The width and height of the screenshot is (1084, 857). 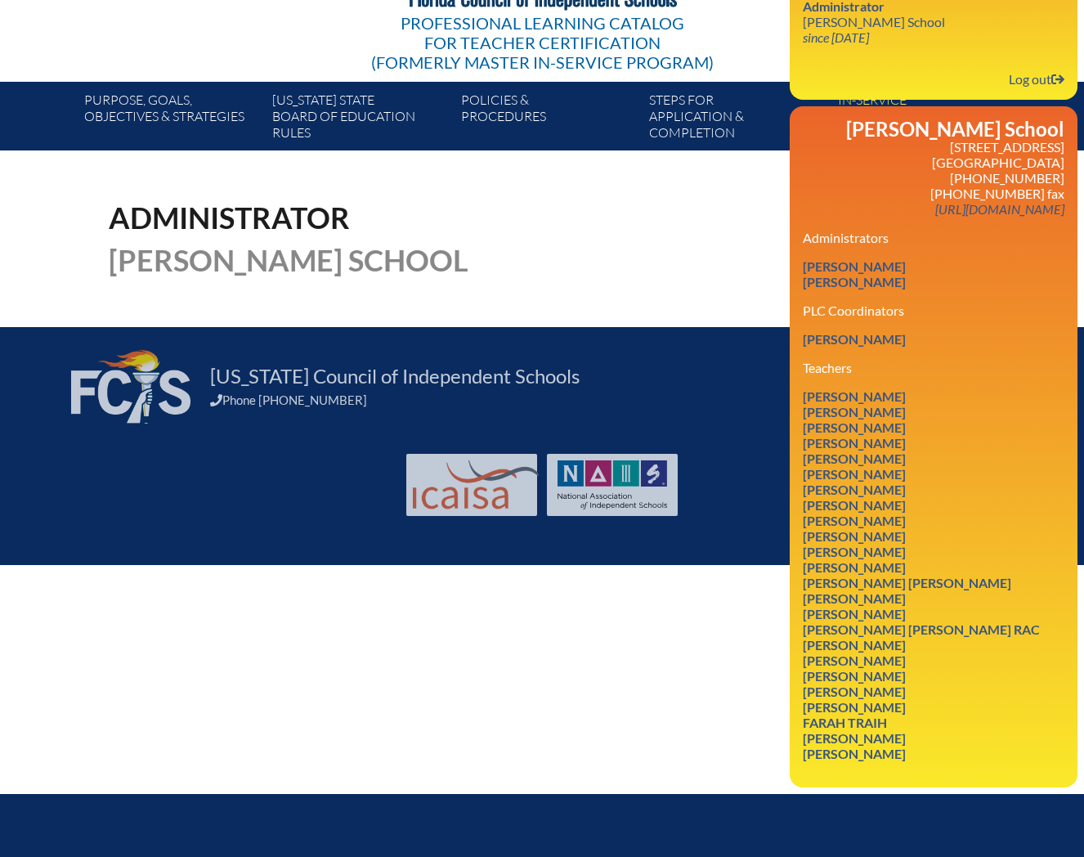 What do you see at coordinates (172, 119) in the screenshot?
I see `a: Purpose, goals,objectives & strategies` at bounding box center [172, 119].